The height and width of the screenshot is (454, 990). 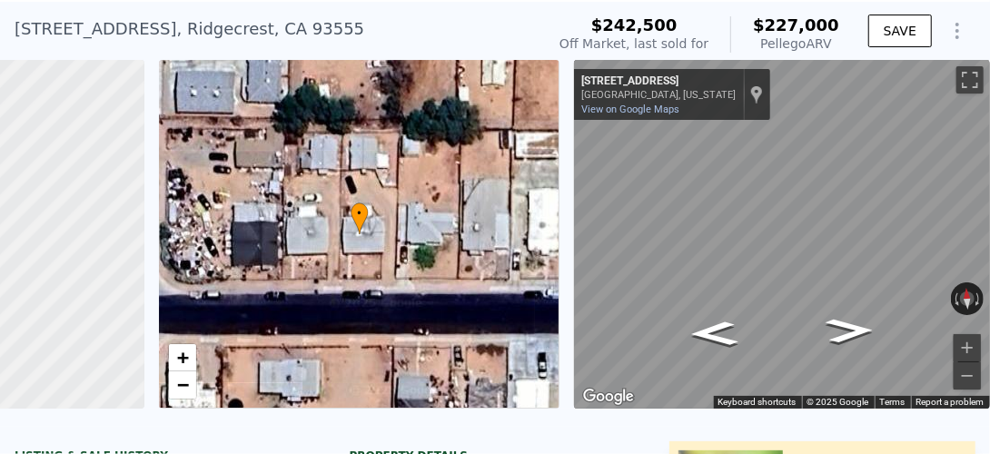 What do you see at coordinates (630, 109) in the screenshot?
I see `a: View on Google Maps` at bounding box center [630, 109].